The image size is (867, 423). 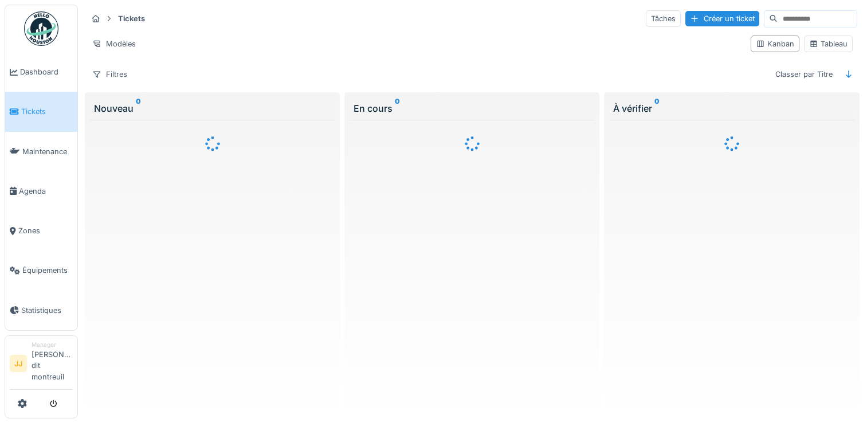 What do you see at coordinates (41, 72) in the screenshot?
I see `a: Dashboard` at bounding box center [41, 72].